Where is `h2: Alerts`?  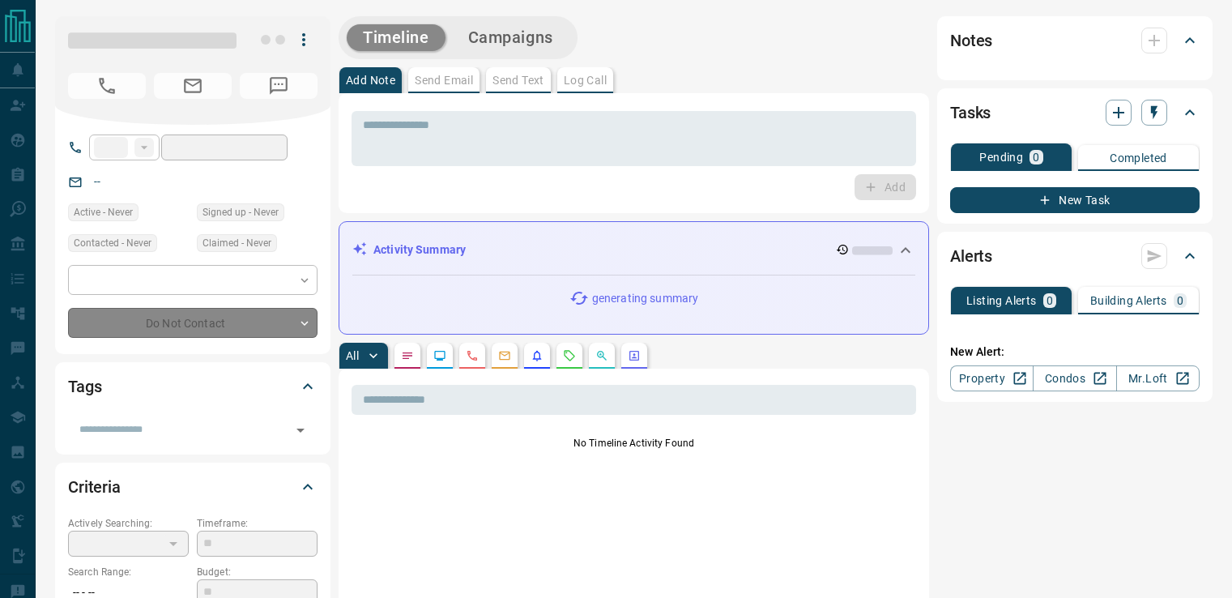
h2: Alerts is located at coordinates (971, 256).